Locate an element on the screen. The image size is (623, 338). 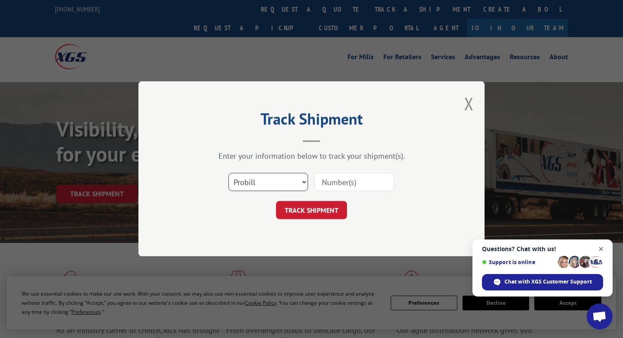
span: Support is online is located at coordinates (518, 262).